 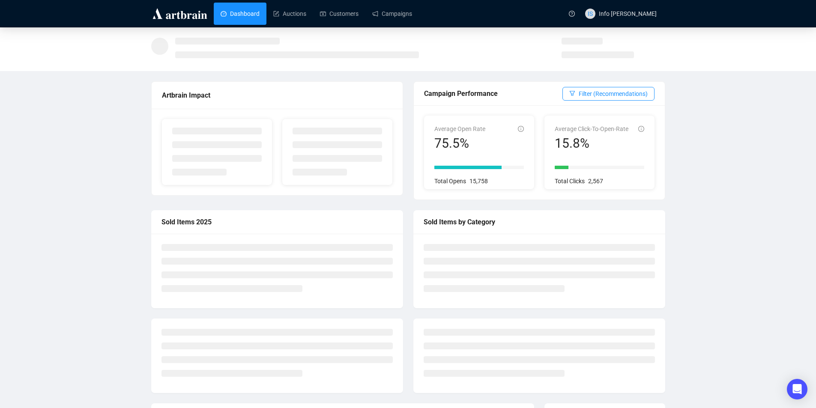 What do you see at coordinates (572, 14) in the screenshot?
I see `span: question-circle` at bounding box center [572, 14].